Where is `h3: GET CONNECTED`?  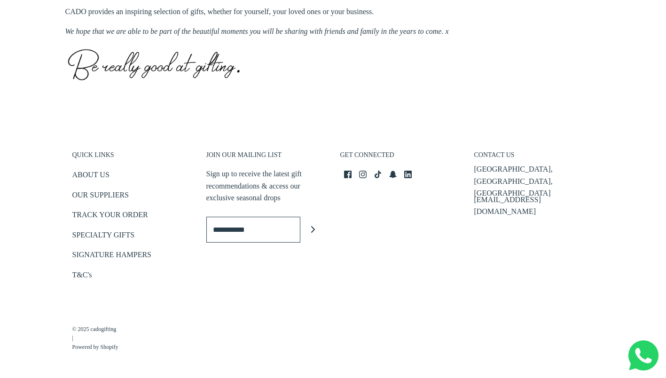 h3: GET CONNECTED is located at coordinates (400, 157).